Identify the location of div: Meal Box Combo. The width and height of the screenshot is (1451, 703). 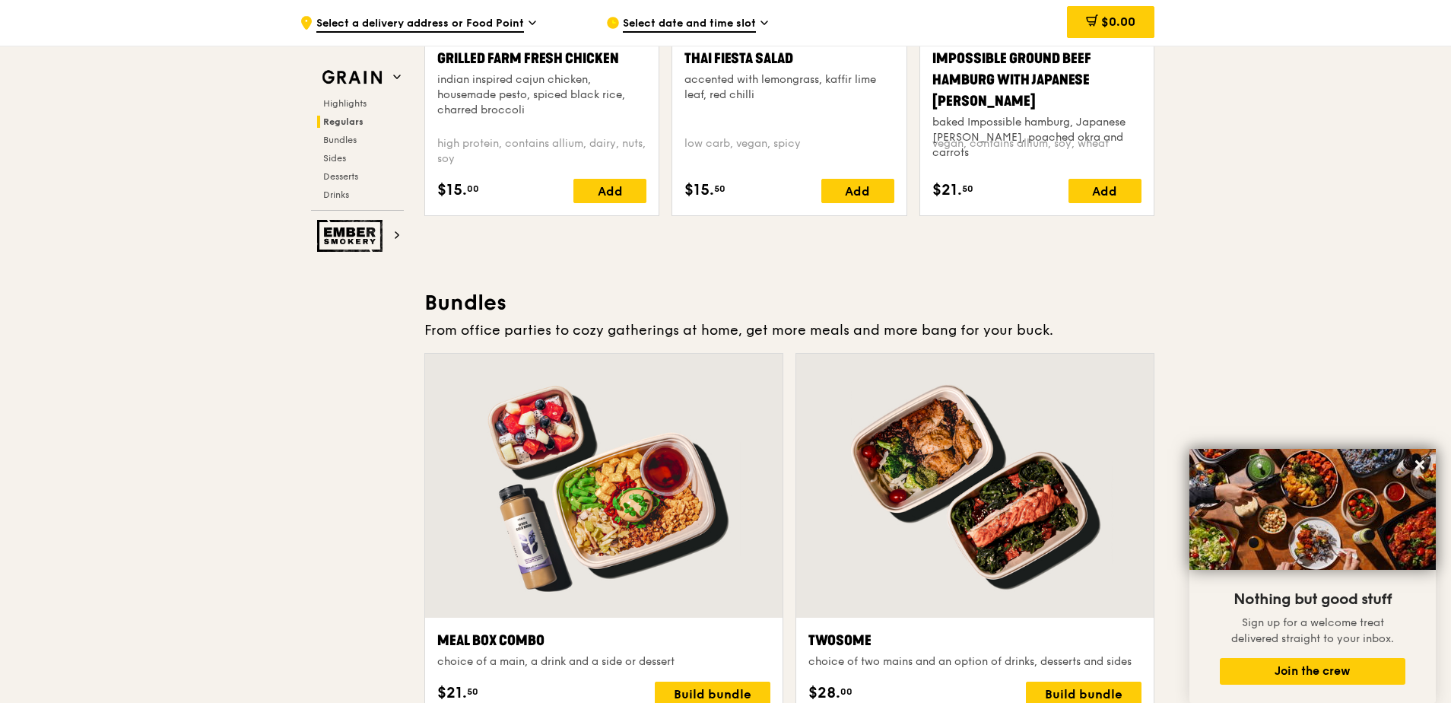
(604, 640).